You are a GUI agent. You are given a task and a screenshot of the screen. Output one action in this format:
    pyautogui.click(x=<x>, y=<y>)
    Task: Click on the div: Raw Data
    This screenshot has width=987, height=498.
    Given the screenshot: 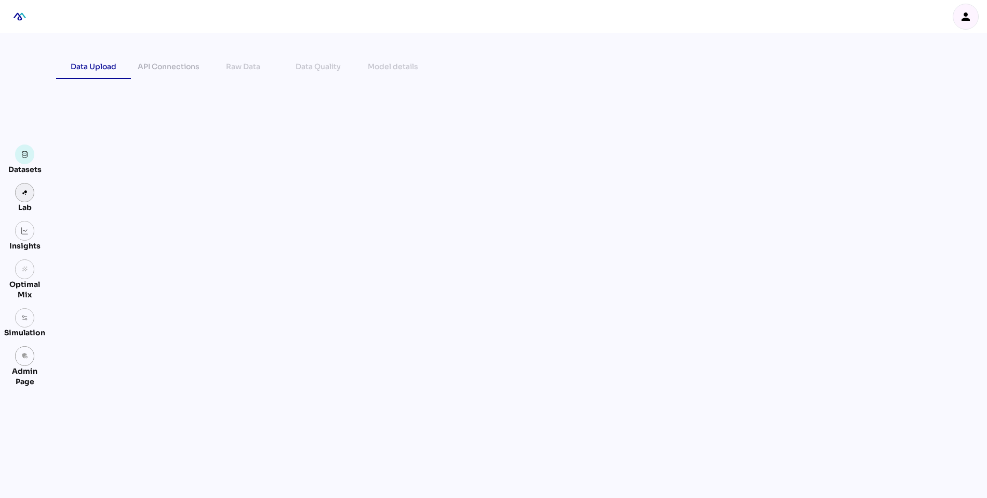 What is the action you would take?
    pyautogui.click(x=243, y=67)
    